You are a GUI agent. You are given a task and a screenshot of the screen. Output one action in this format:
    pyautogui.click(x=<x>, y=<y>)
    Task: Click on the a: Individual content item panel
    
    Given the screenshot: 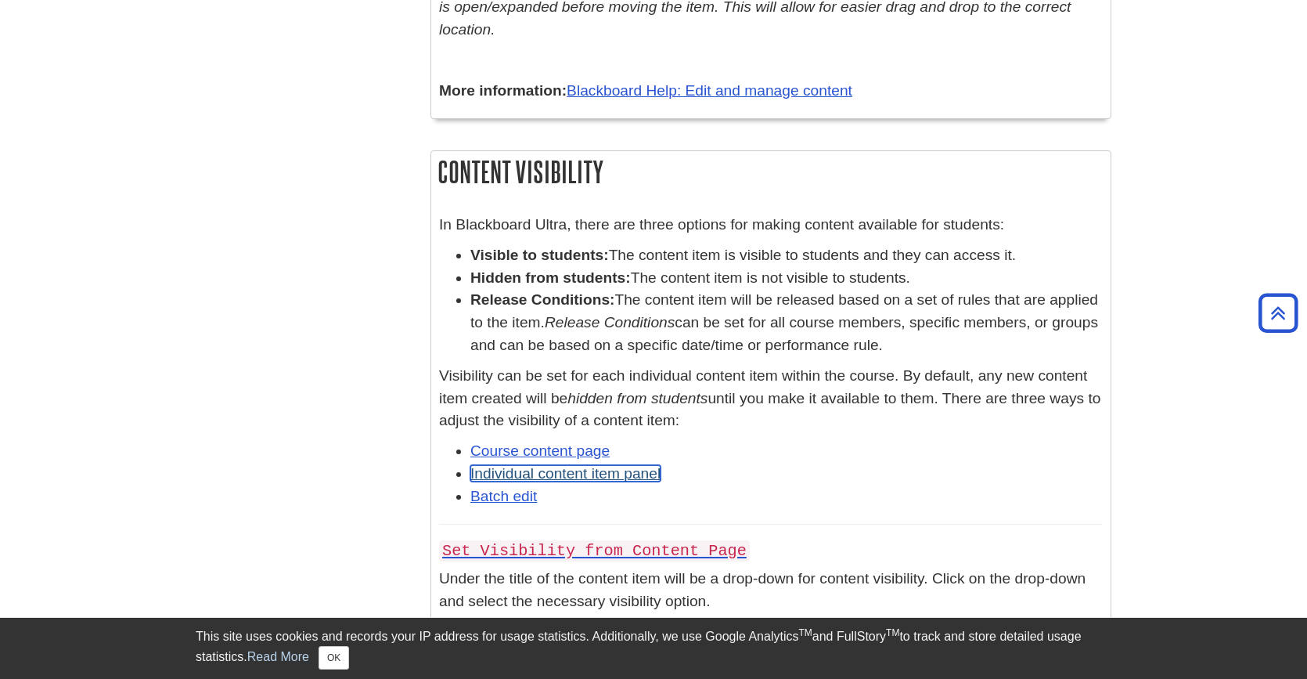 What is the action you would take?
    pyautogui.click(x=565, y=473)
    